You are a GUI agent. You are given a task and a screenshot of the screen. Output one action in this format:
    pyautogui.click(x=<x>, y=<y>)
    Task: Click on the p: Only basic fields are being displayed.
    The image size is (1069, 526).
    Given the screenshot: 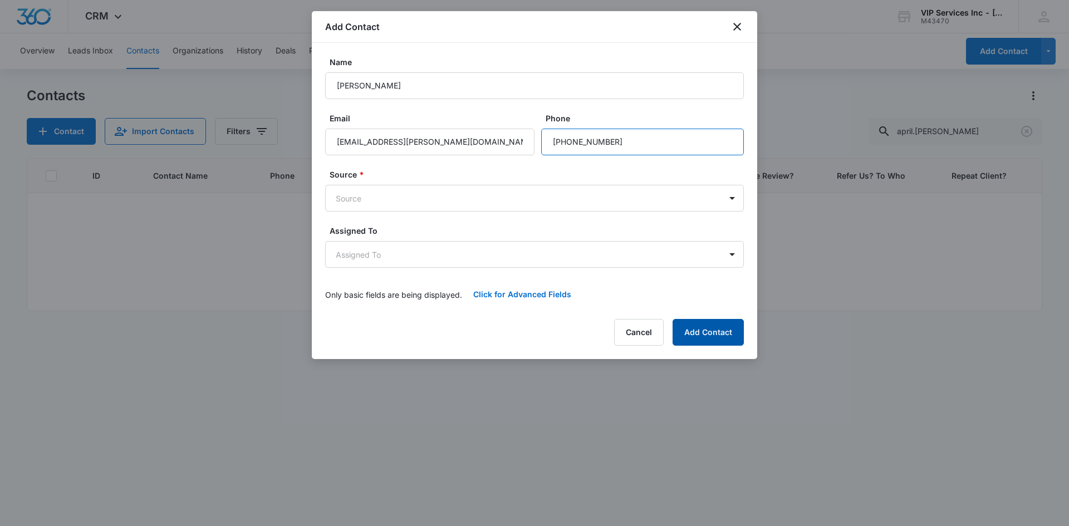 What is the action you would take?
    pyautogui.click(x=394, y=294)
    